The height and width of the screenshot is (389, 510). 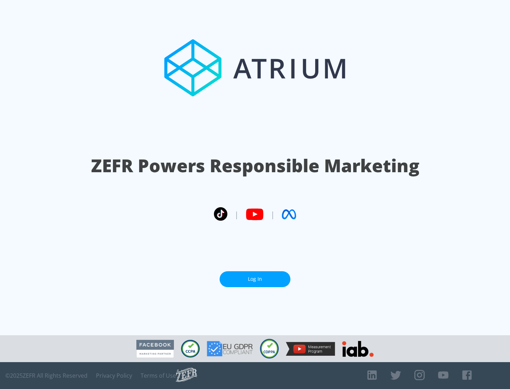 I want to click on a: Terms of Use, so click(x=158, y=376).